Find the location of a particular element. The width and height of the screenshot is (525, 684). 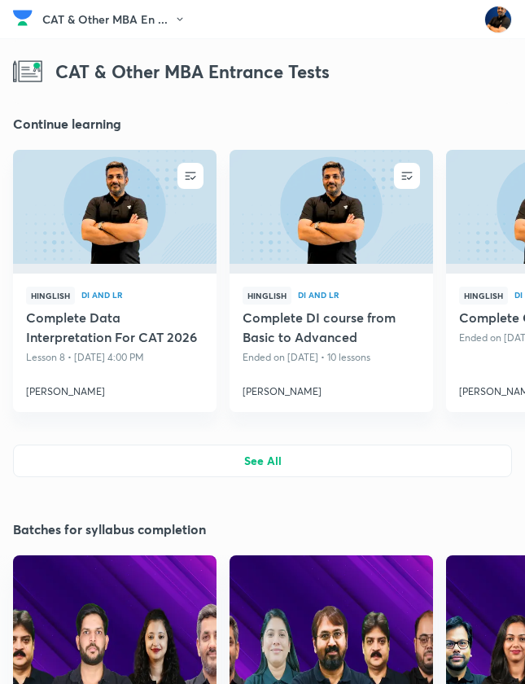

button: CAT & Other MBA En ... is located at coordinates (119, 20).